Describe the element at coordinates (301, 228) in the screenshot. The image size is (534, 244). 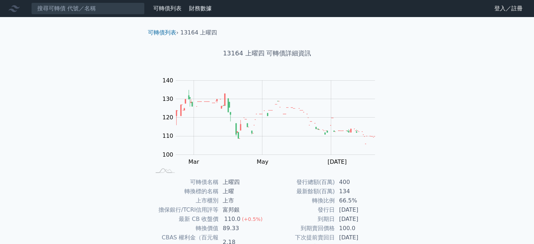
I see `td: 到期賣回價格` at that location.